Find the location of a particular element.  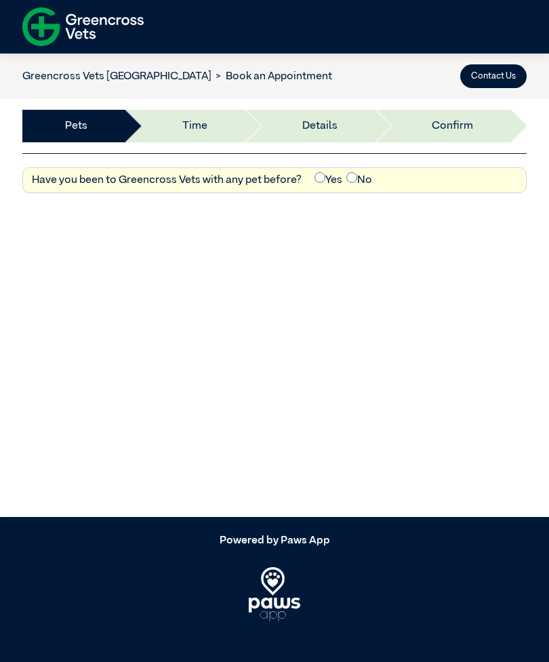

input: No is located at coordinates (352, 178).